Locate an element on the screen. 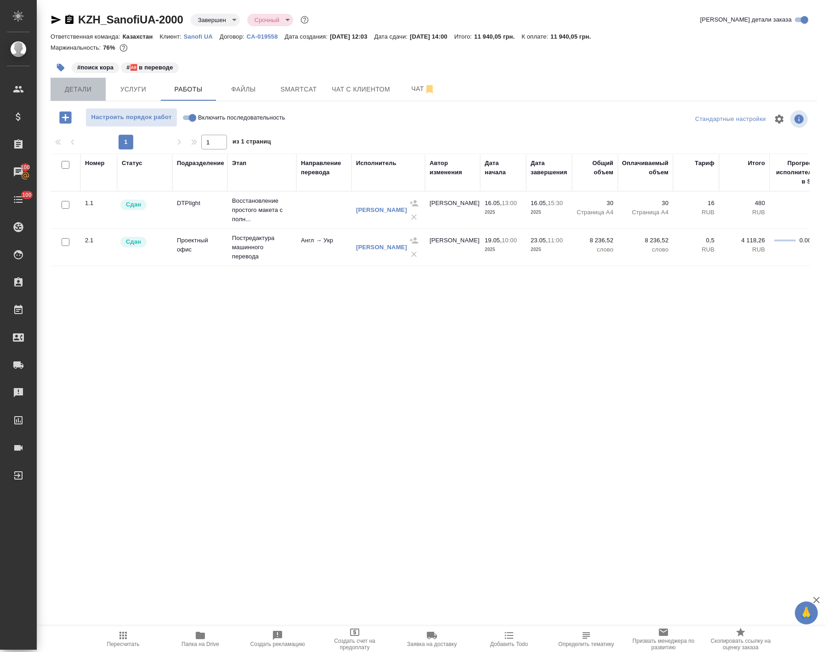  span: поиск кора is located at coordinates (95, 67).